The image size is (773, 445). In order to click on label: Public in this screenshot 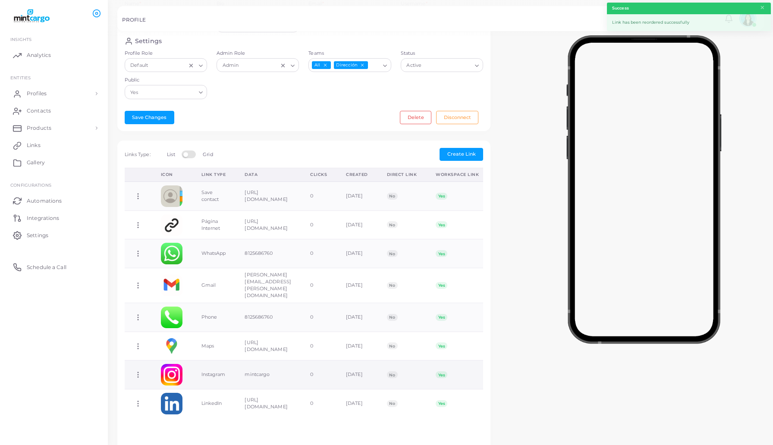, I will do `click(166, 80)`.